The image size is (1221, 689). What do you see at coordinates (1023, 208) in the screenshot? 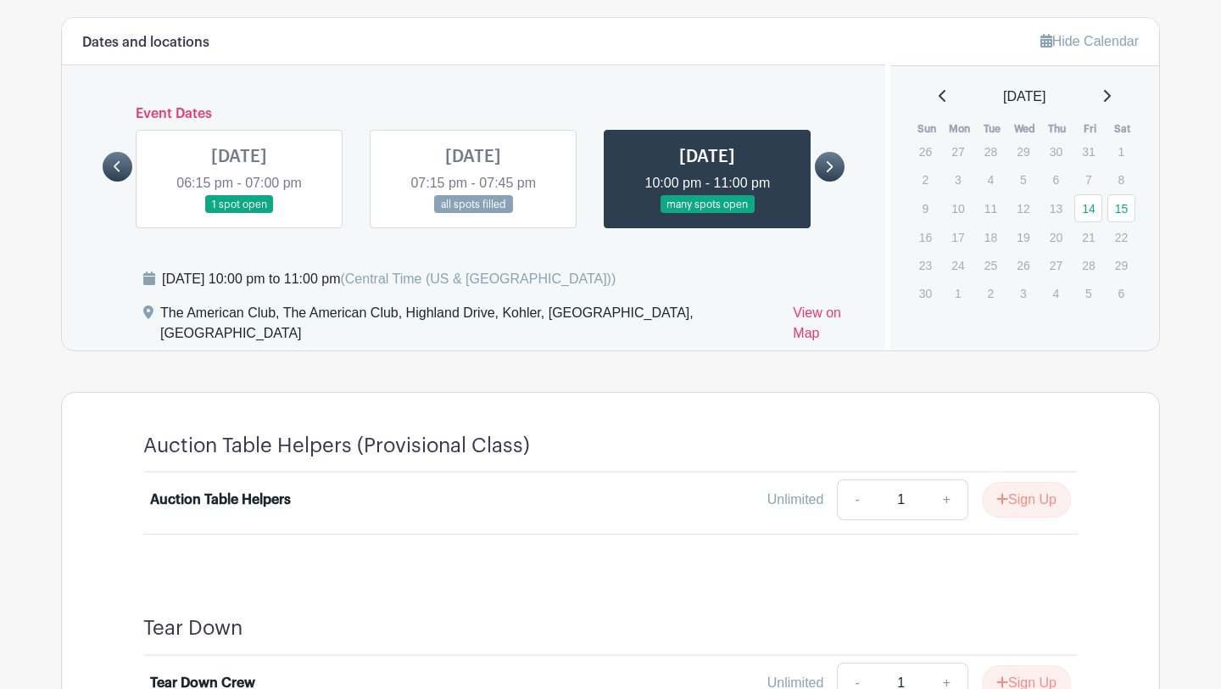
I see `p: 12` at bounding box center [1023, 208].